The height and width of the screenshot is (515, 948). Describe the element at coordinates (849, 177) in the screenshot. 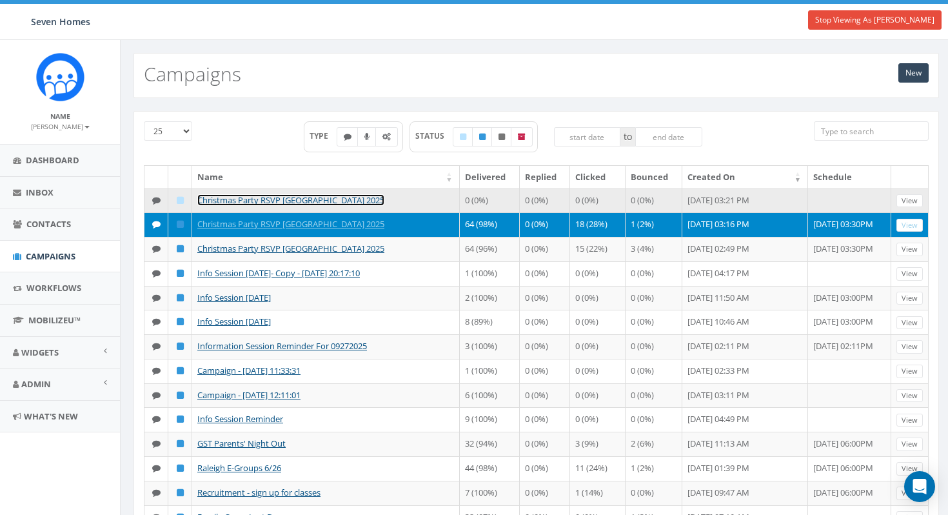

I see `th: Schedule` at that location.